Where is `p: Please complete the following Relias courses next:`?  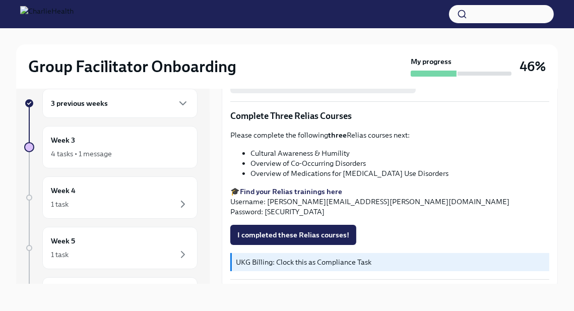 p: Please complete the following Relias courses next: is located at coordinates (390, 135).